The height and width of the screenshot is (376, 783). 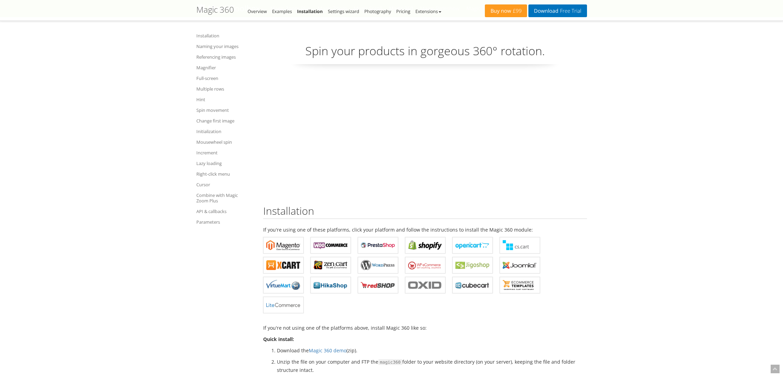 I want to click on a: Magic 360 for WooCommerce, so click(x=331, y=245).